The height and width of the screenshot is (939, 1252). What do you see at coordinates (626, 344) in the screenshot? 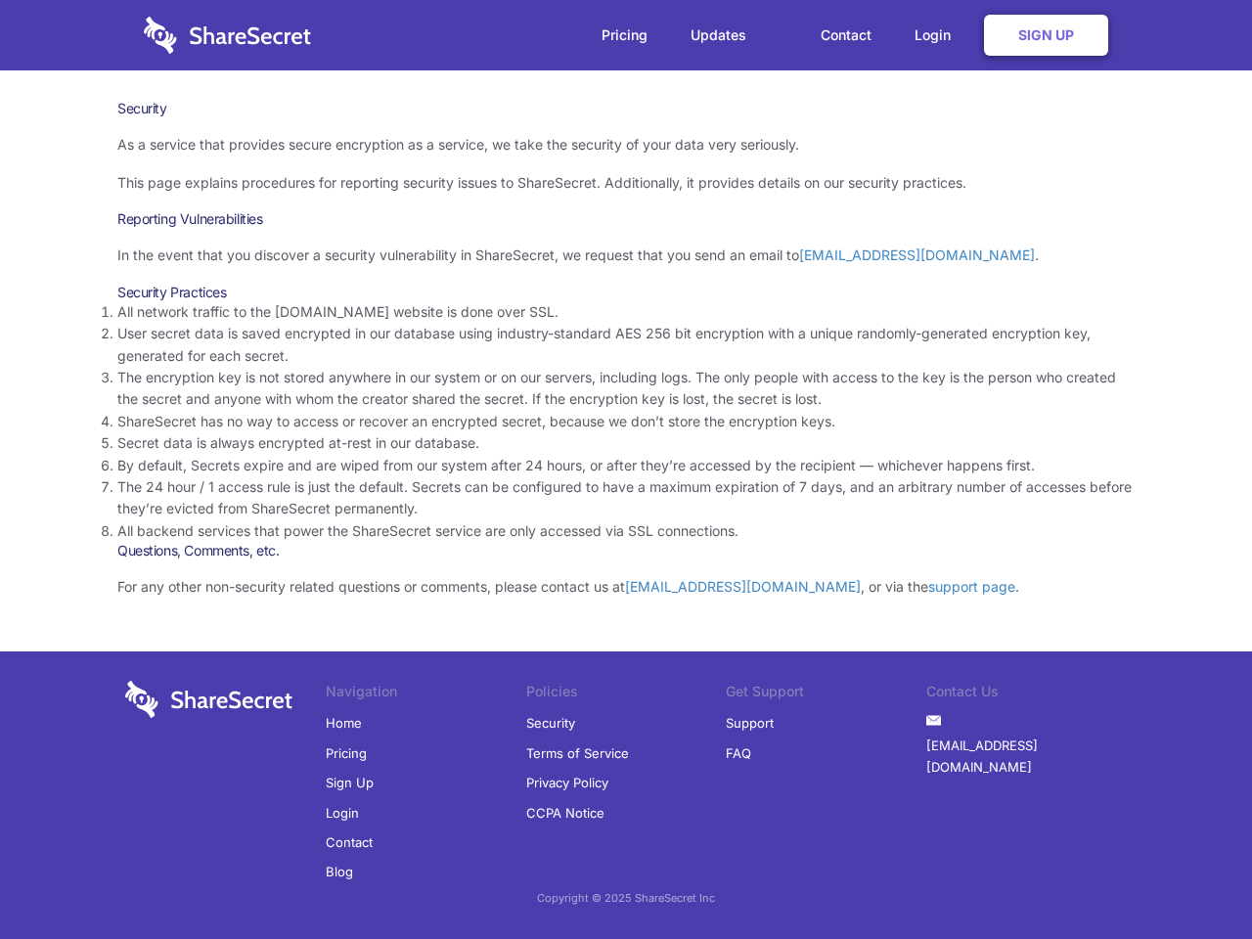
I see `li: User secret data is saved encrypted in our database using industry-standard AES 256 bit encryptio...` at bounding box center [626, 344].